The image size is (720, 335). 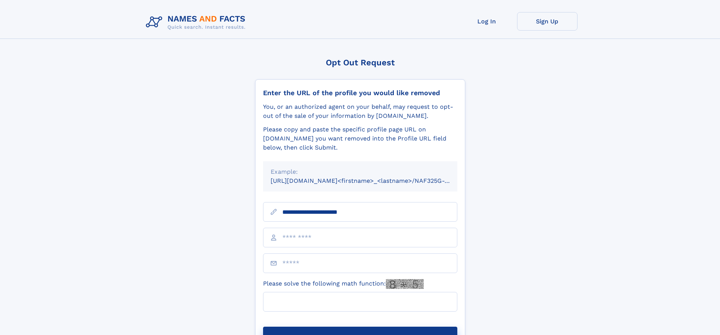 What do you see at coordinates (360, 93) in the screenshot?
I see `div: Enter the URL of the profile you would like removed` at bounding box center [360, 93].